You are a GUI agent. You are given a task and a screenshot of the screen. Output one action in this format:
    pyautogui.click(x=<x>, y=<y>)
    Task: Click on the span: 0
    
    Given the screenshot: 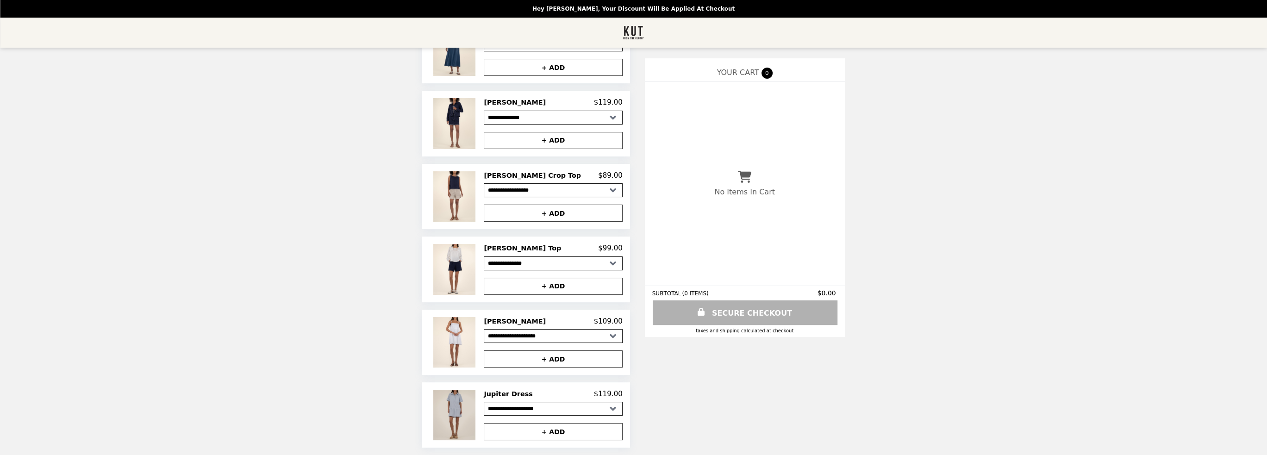 What is the action you would take?
    pyautogui.click(x=767, y=73)
    